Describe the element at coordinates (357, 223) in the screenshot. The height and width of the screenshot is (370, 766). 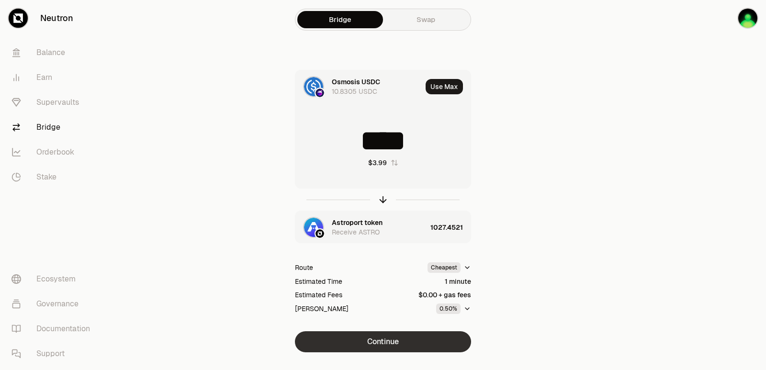
I see `div: Astroport token` at that location.